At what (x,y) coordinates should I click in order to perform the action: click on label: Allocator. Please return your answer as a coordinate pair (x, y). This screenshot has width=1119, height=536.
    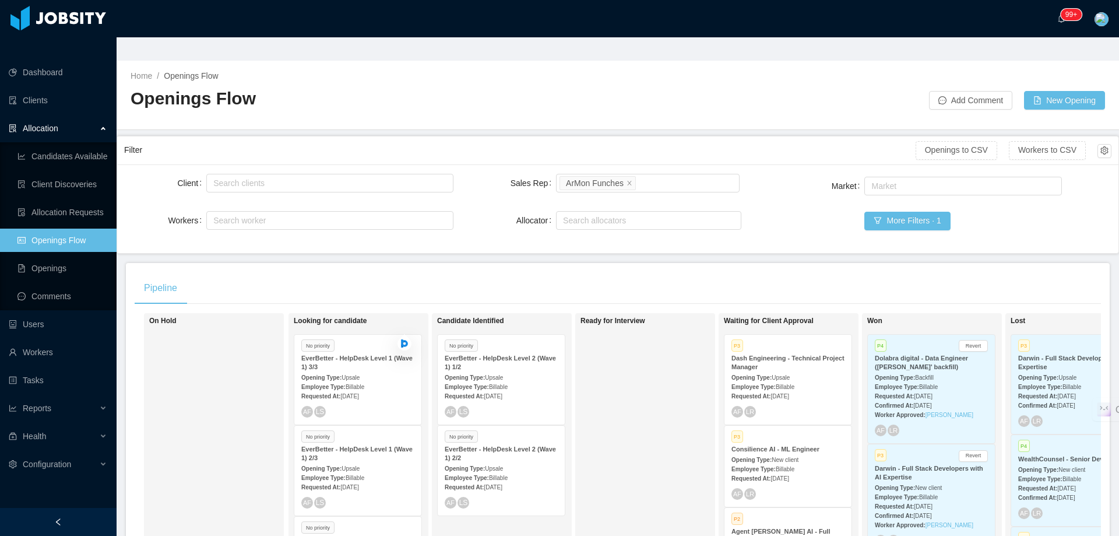
    Looking at the image, I should click on (536, 220).